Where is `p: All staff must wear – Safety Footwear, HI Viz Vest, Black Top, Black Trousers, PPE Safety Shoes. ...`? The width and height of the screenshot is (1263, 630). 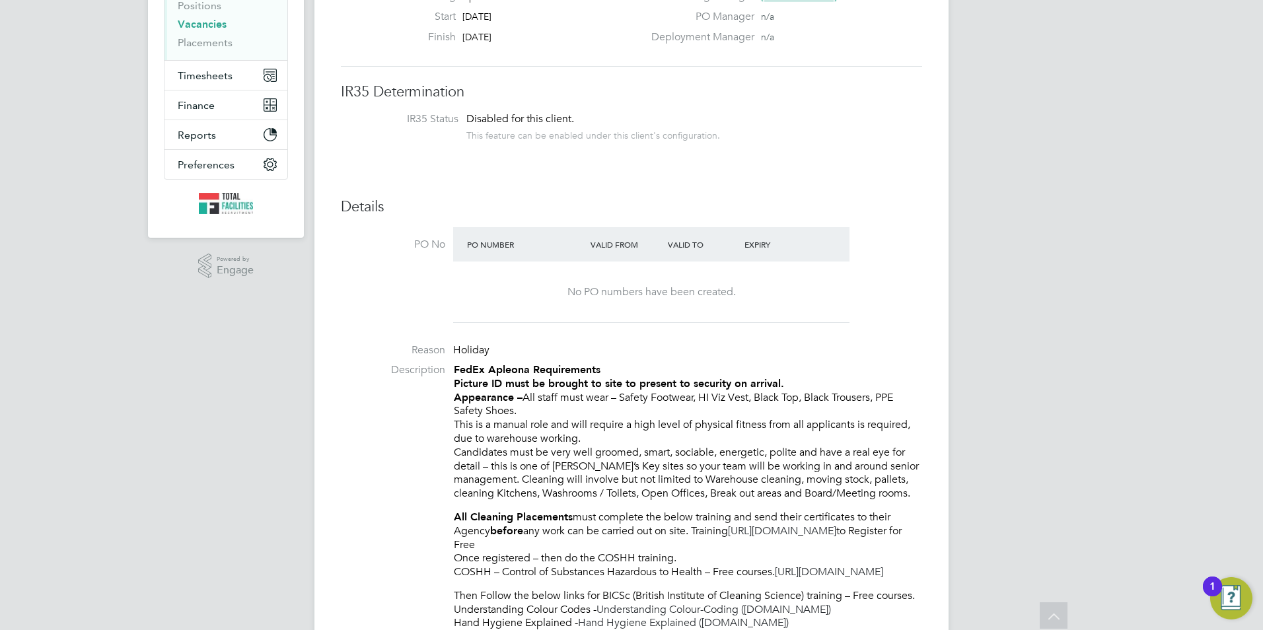 p: All staff must wear – Safety Footwear, HI Viz Vest, Black Top, Black Trousers, PPE Safety Shoes. ... is located at coordinates (687, 432).